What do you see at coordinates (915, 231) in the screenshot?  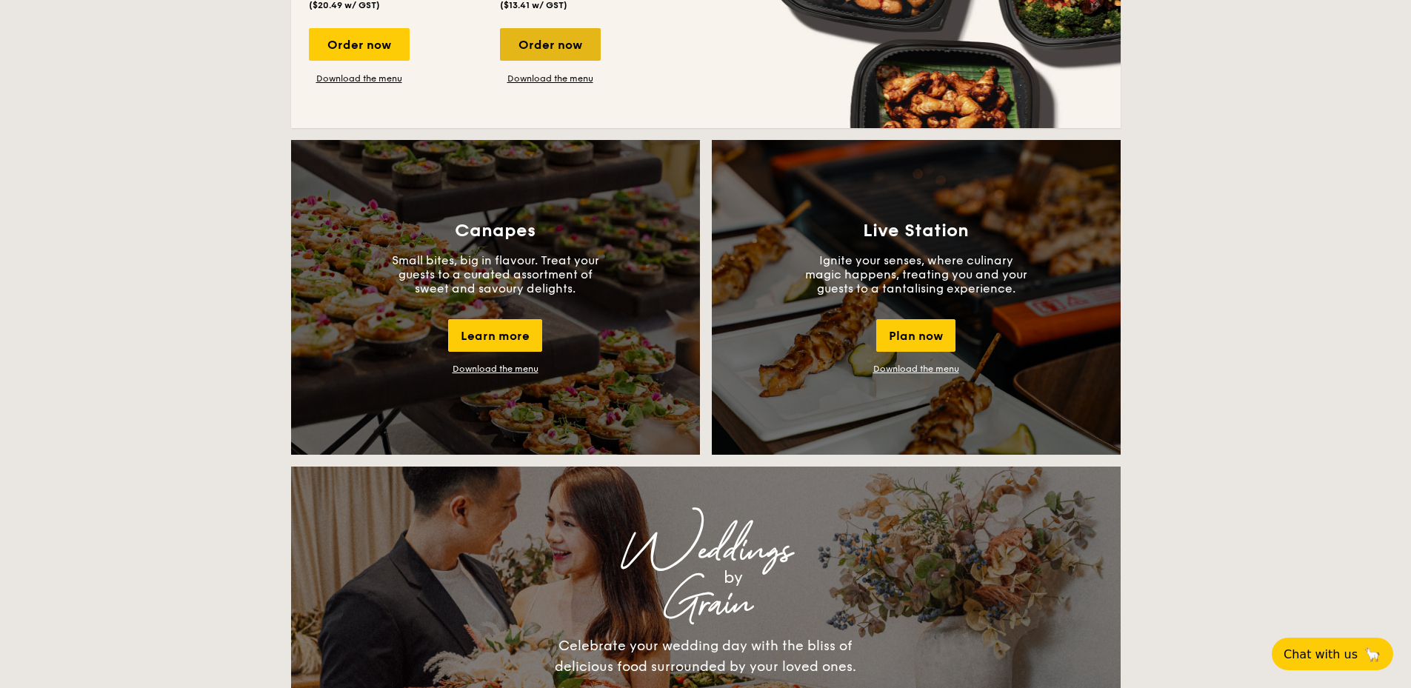 I see `h3: Live Station` at bounding box center [915, 231].